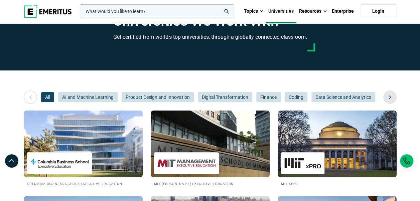  I want to click on h2: MIT xPRO, so click(337, 184).